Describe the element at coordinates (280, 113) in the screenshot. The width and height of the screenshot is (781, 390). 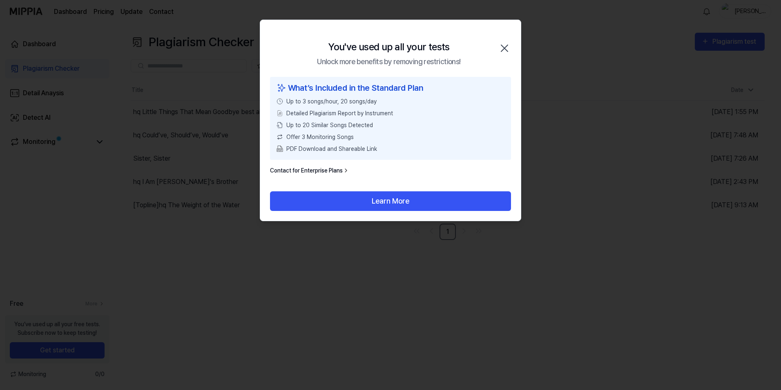
I see `img: File Select` at that location.